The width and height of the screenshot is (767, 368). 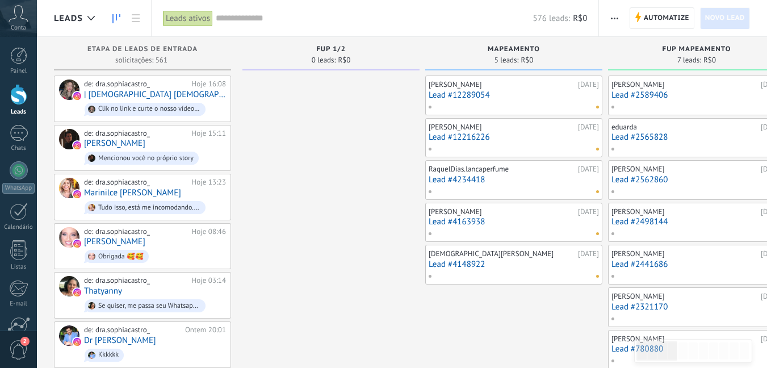 What do you see at coordinates (206, 330) in the screenshot?
I see `div: Ontem 20:01` at bounding box center [206, 330].